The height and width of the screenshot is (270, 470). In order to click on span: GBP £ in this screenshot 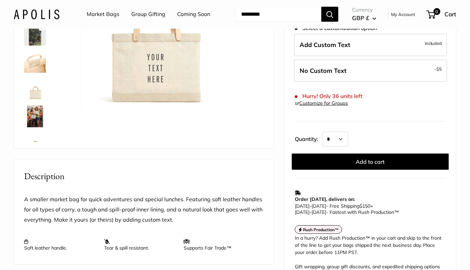, I will do `click(361, 18)`.